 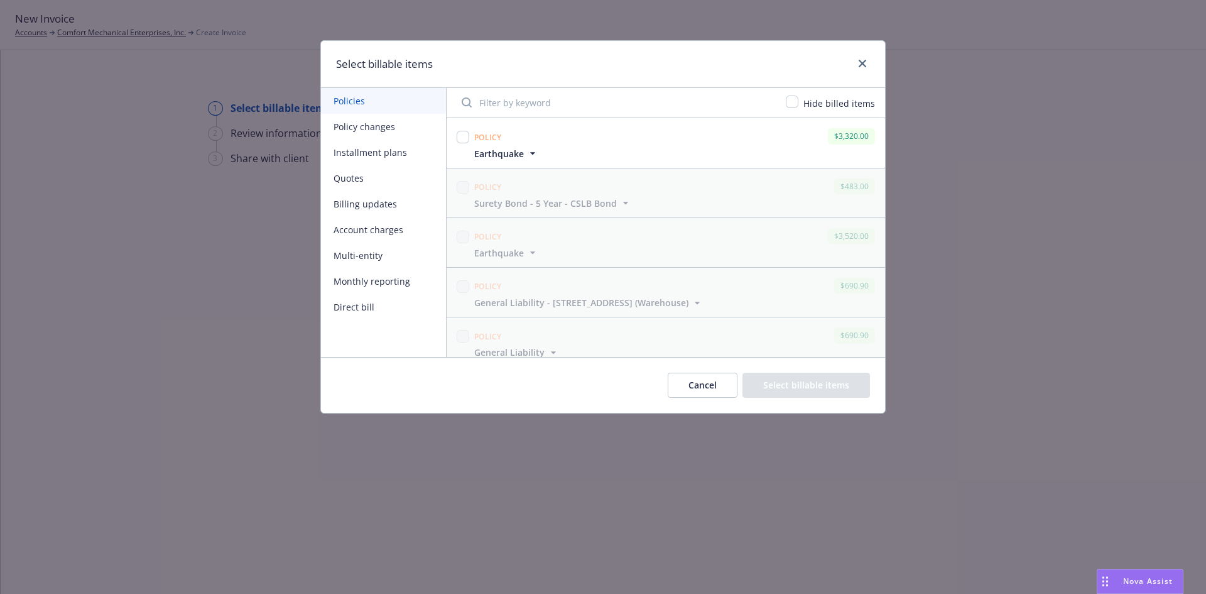 I want to click on button: Nova Assist, so click(x=1140, y=581).